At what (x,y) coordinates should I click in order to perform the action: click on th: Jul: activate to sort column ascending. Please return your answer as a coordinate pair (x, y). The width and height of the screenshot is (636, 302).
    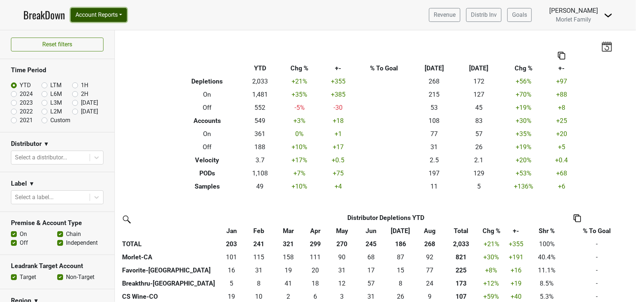
    Looking at the image, I should click on (400, 231).